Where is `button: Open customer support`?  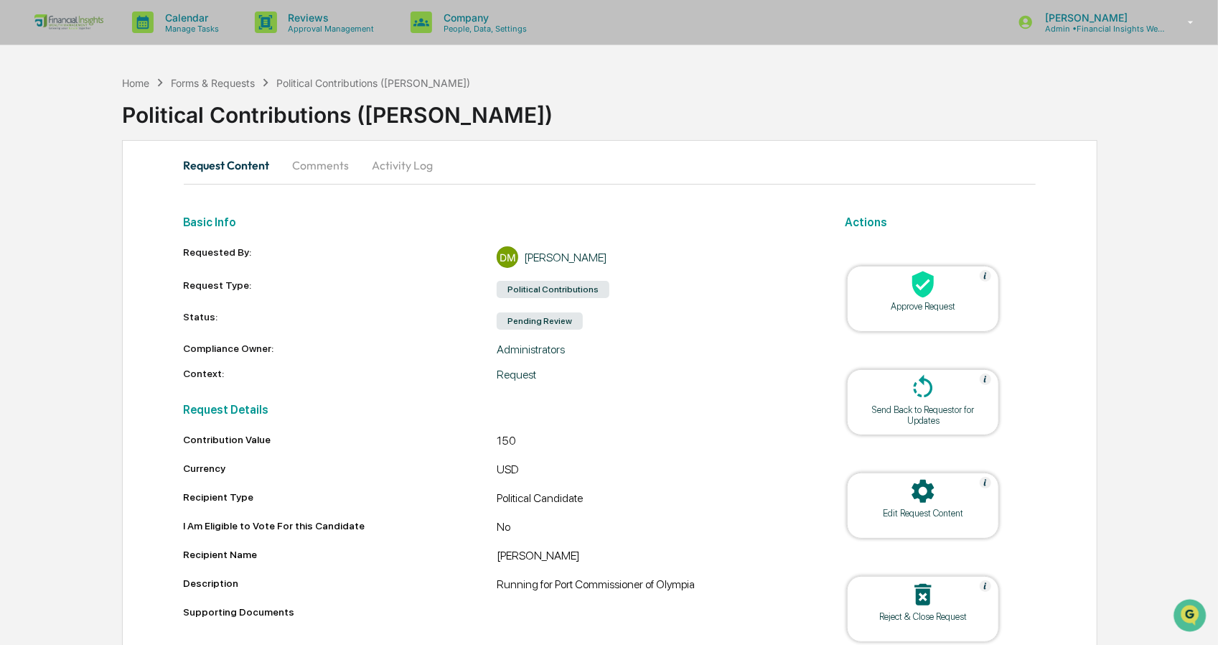
button: Open customer support is located at coordinates (18, 18).